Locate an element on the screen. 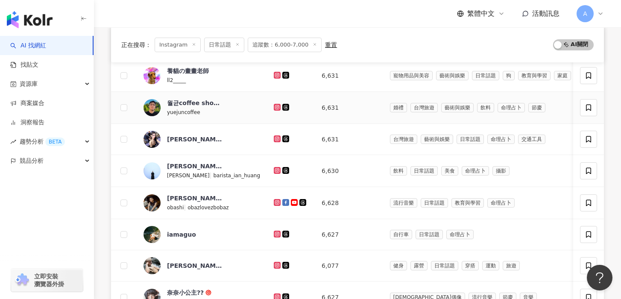 This screenshot has width=621, height=299. span: 寵物用品與美容 is located at coordinates (411, 76).